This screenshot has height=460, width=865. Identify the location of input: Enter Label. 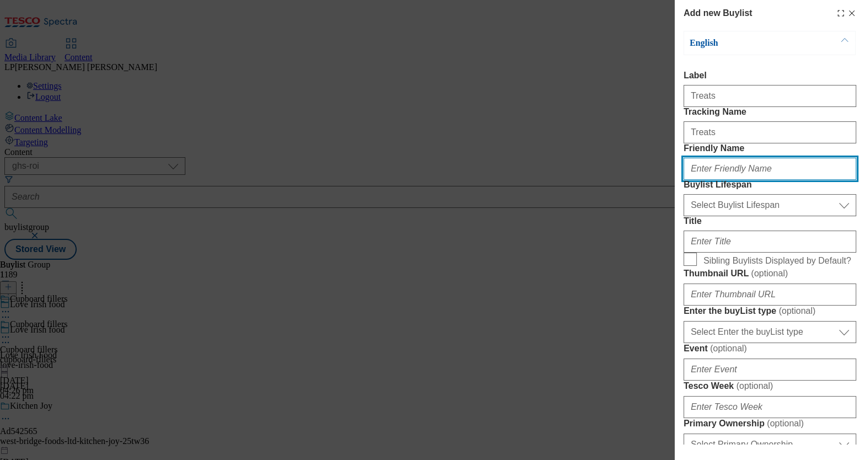
(770, 96).